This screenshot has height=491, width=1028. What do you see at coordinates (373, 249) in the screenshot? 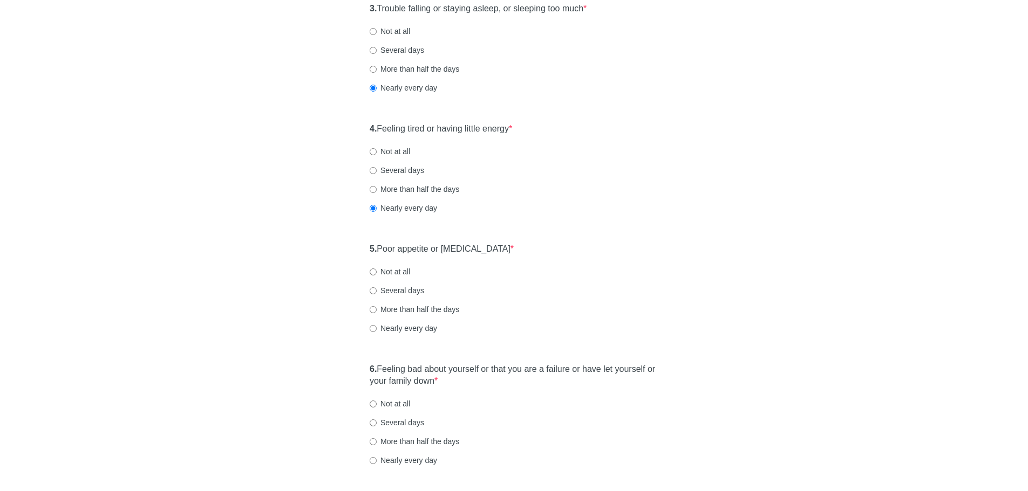
I see `strong: 5.` at bounding box center [373, 249].